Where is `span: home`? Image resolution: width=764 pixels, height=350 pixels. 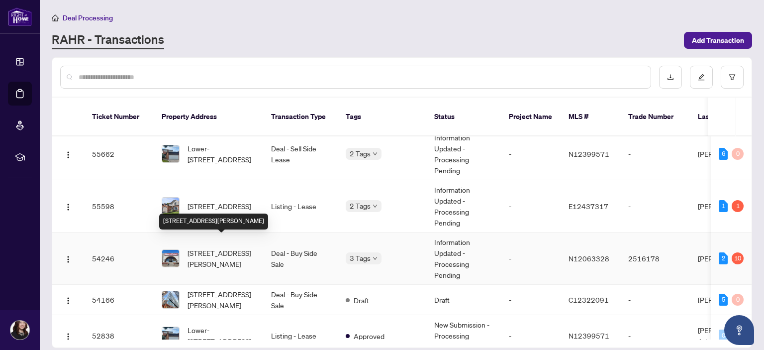
span: home is located at coordinates (55, 18).